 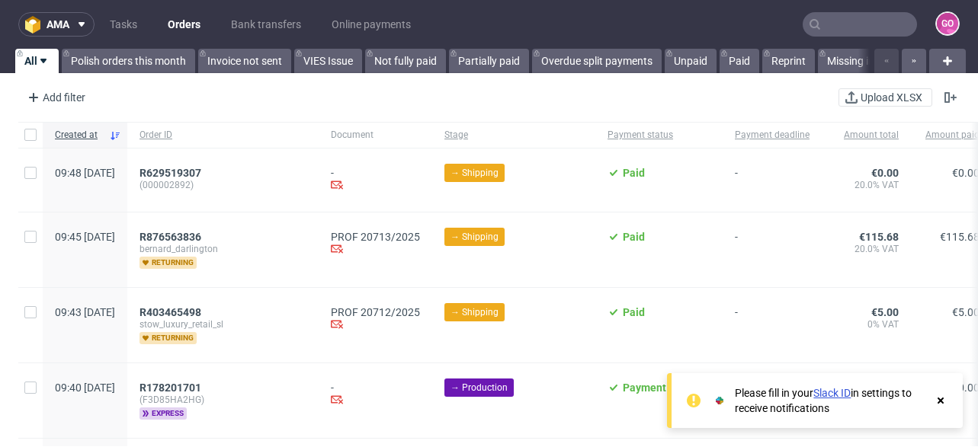 What do you see at coordinates (375, 135) in the screenshot?
I see `span: Document` at bounding box center [375, 135].